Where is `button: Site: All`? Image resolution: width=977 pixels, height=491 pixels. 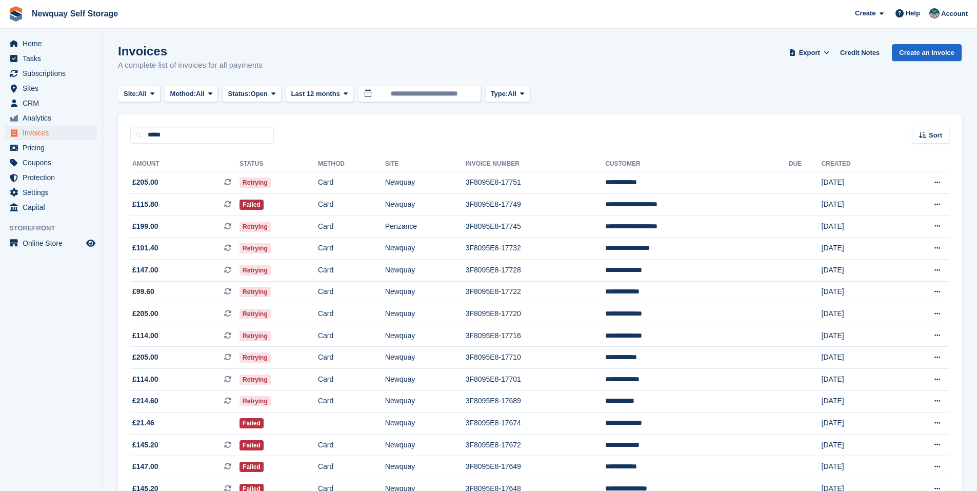 button: Site: All is located at coordinates (139, 94).